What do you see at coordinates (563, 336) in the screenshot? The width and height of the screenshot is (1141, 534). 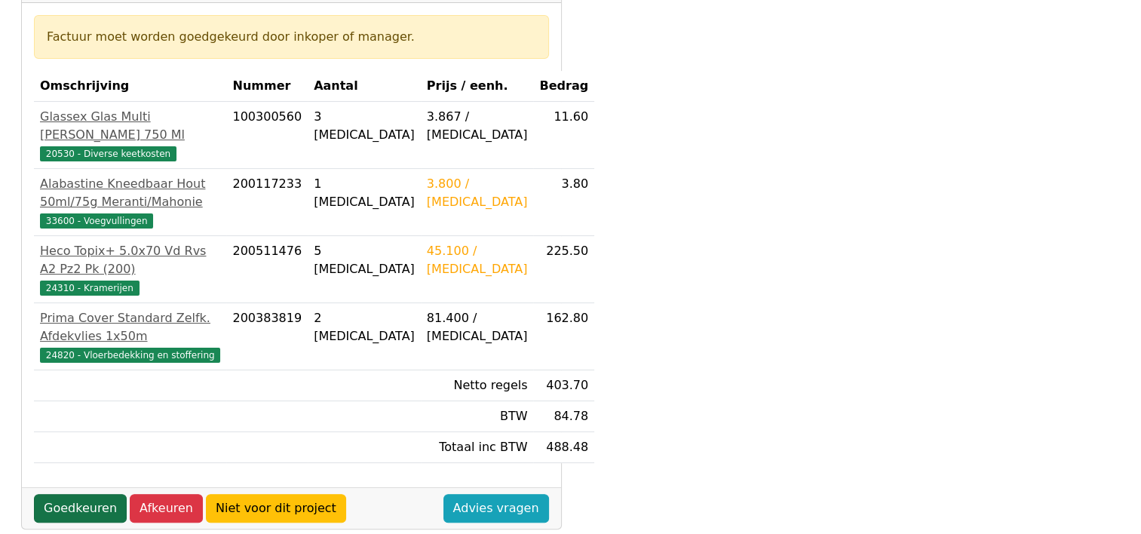 I see `td: 162.80` at bounding box center [563, 336].